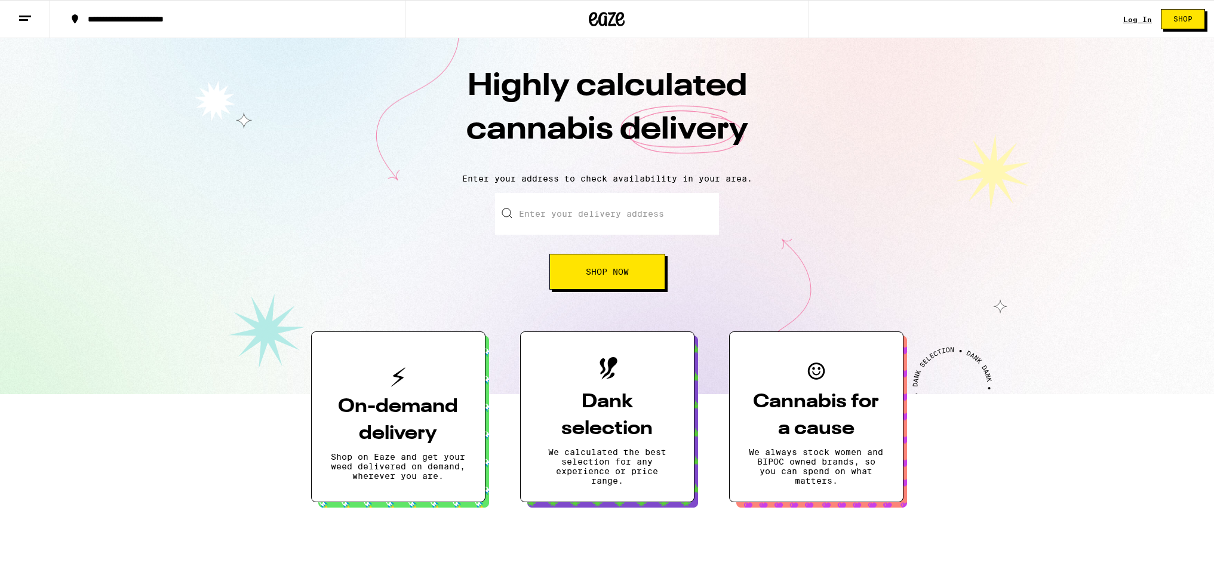 The image size is (1214, 587). What do you see at coordinates (607, 467) in the screenshot?
I see `p: We calculated the best selection for any experience or price range.` at bounding box center [607, 467].